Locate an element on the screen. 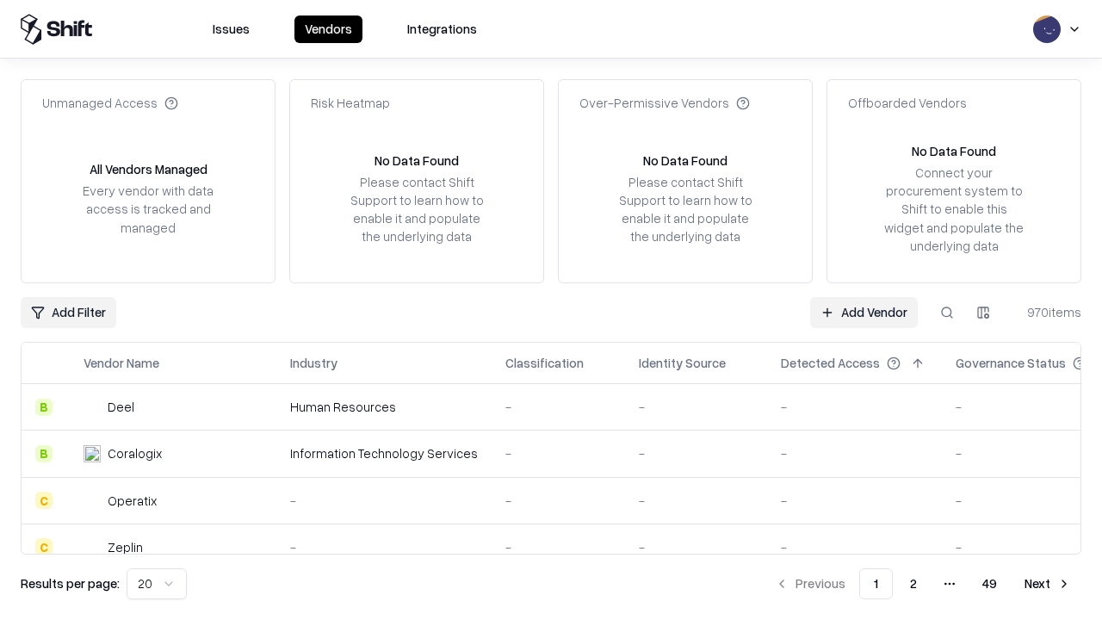  div: Information Technology Services is located at coordinates (384, 453).